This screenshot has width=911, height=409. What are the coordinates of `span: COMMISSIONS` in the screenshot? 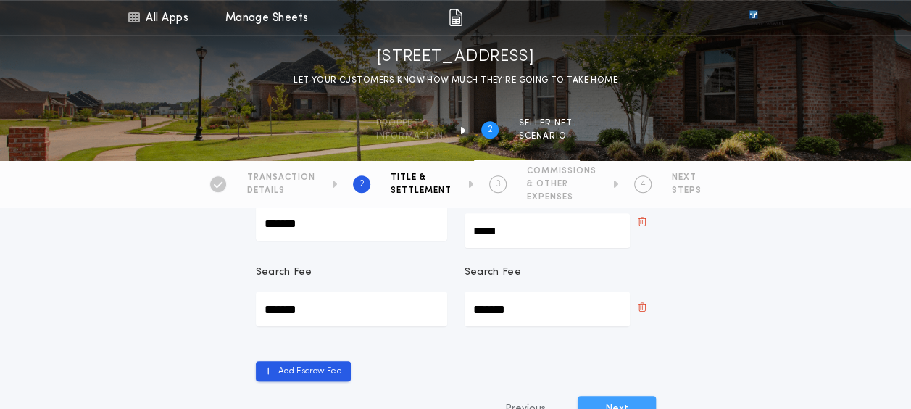 It's located at (562, 171).